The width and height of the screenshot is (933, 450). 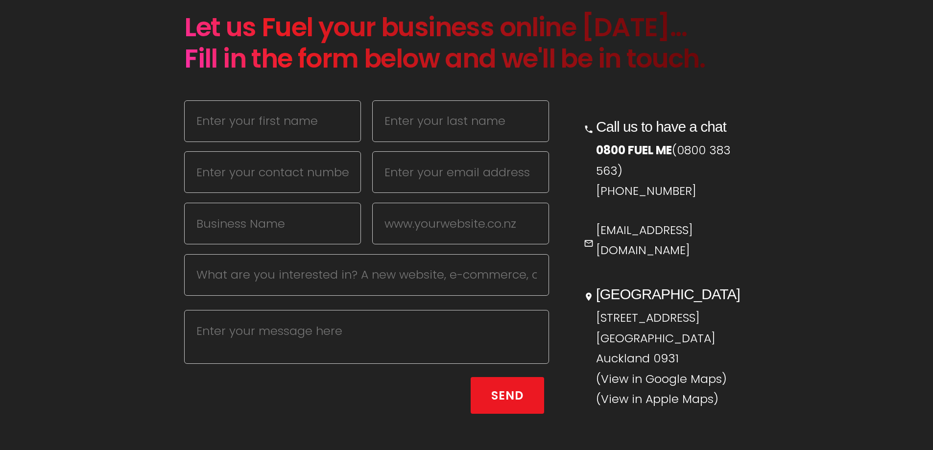 I want to click on a: (View in Google Maps), so click(x=661, y=378).